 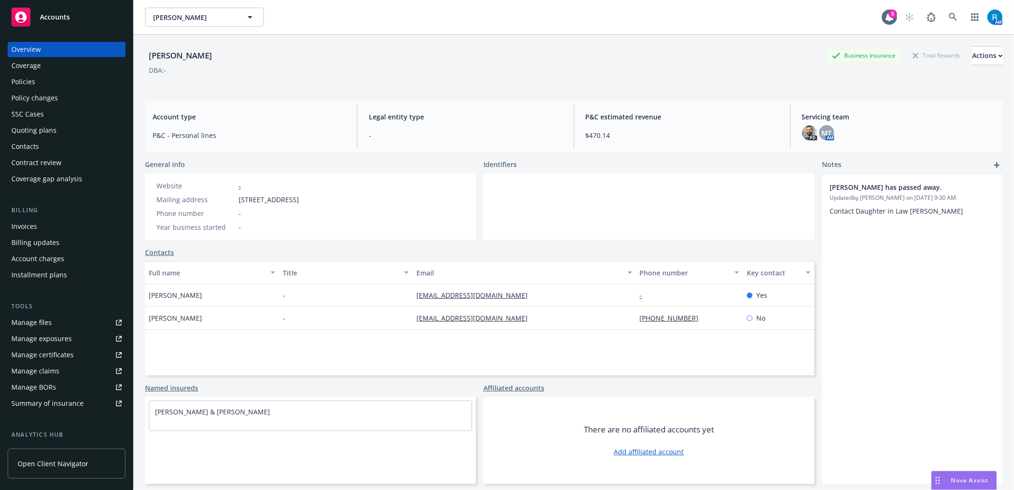 I want to click on span: Nova Assist, so click(x=970, y=480).